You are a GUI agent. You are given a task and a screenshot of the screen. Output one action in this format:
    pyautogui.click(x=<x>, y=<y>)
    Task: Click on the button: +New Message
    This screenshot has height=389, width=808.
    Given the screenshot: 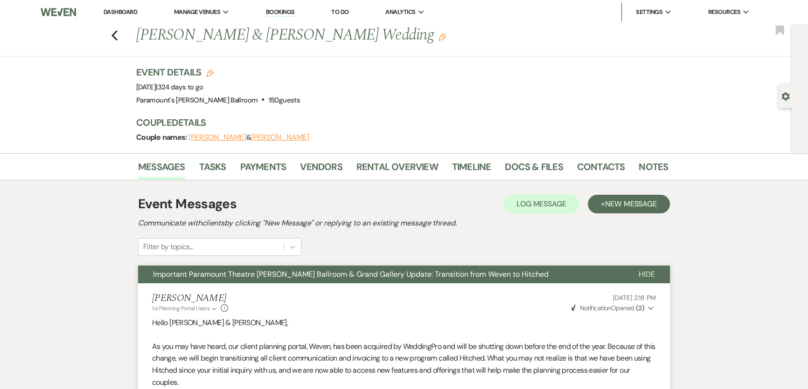 What is the action you would take?
    pyautogui.click(x=629, y=204)
    